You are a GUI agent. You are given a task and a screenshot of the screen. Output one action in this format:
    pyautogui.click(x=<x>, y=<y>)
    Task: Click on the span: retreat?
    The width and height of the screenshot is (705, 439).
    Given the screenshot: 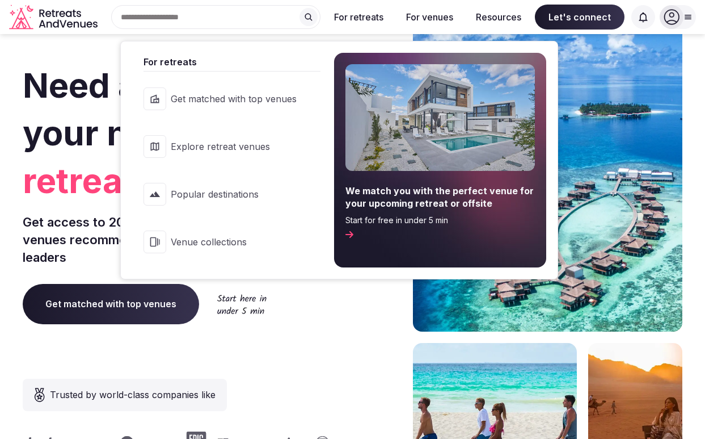 What is the action you would take?
    pyautogui.click(x=186, y=180)
    